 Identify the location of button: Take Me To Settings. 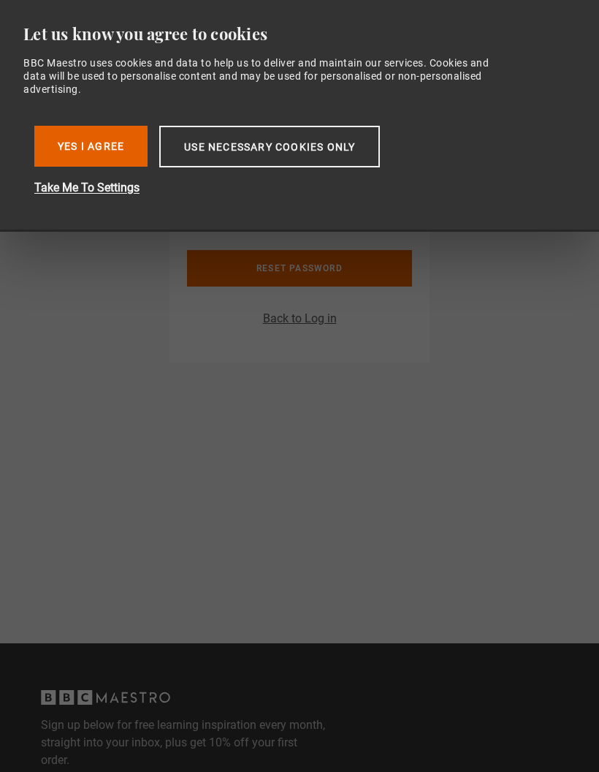
(268, 188).